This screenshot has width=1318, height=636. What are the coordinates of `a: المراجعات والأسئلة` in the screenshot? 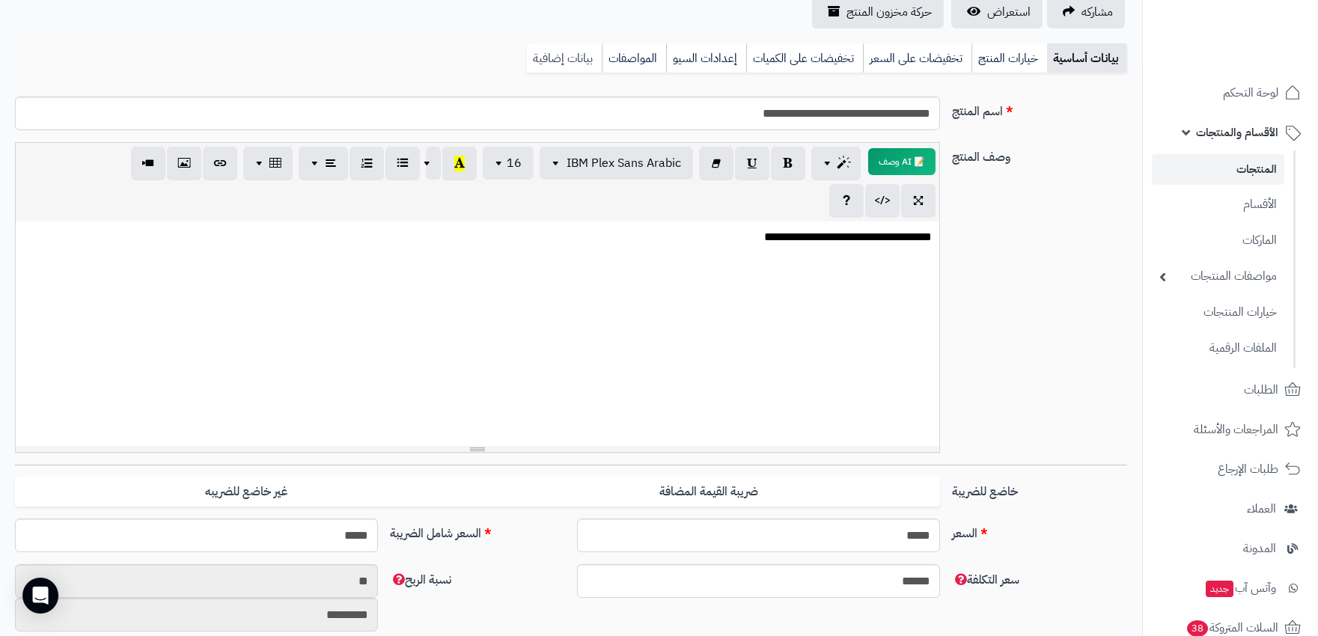 It's located at (1231, 430).